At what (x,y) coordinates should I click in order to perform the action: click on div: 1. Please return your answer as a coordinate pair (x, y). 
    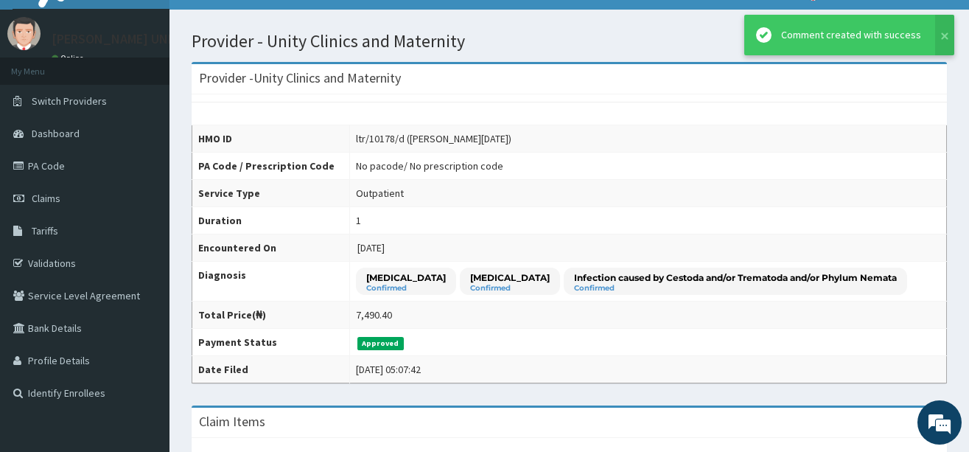
    Looking at the image, I should click on (358, 220).